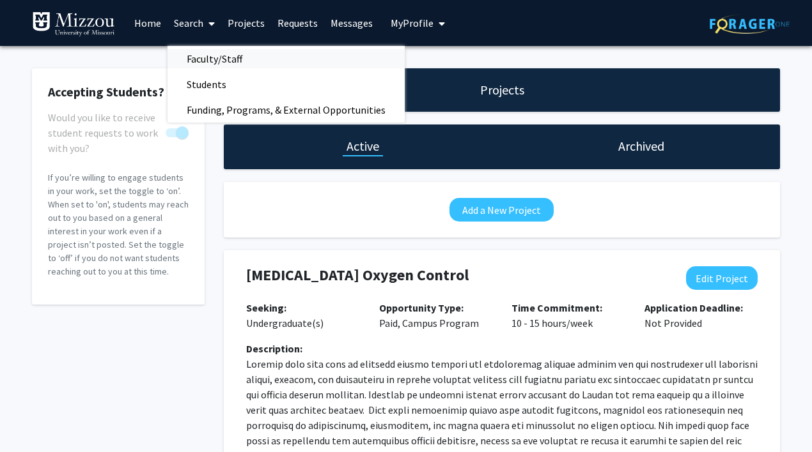 Image resolution: width=812 pixels, height=452 pixels. What do you see at coordinates (286, 110) in the screenshot?
I see `span: Funding, Programs, & External Opportunities` at bounding box center [286, 110].